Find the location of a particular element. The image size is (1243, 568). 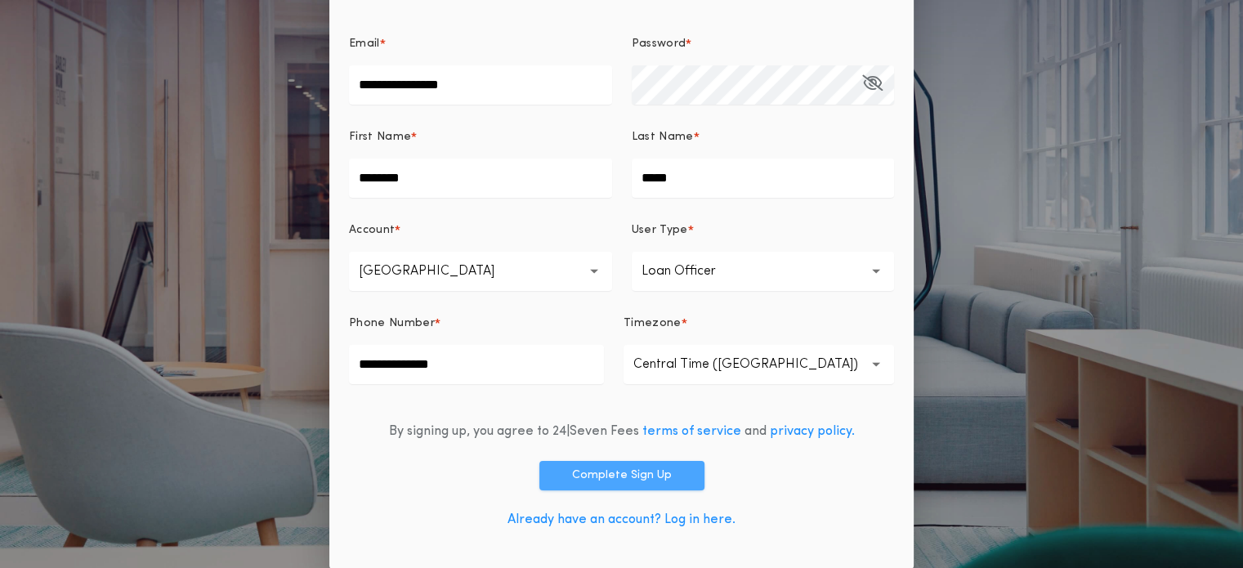

p: User Type is located at coordinates (659, 230).